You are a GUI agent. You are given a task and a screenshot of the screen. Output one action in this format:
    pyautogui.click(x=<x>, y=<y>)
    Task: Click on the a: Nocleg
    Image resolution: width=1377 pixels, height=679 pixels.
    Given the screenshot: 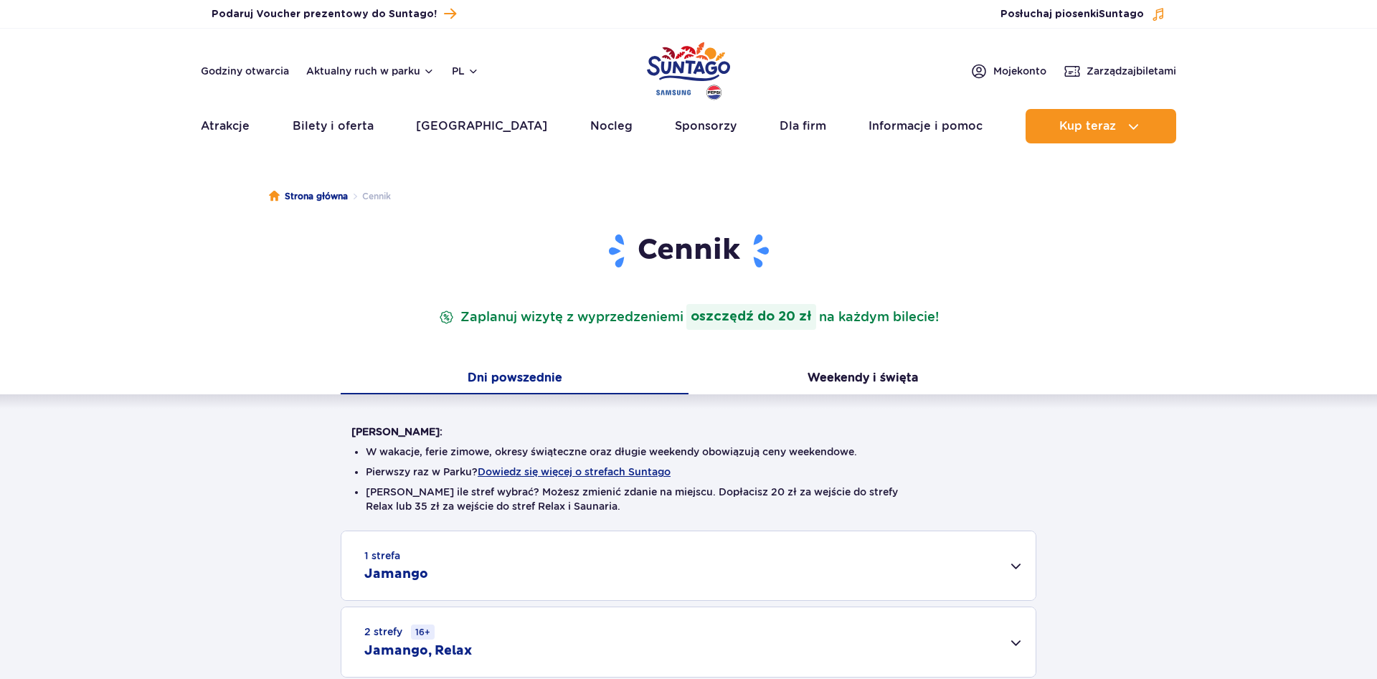 What is the action you would take?
    pyautogui.click(x=611, y=126)
    